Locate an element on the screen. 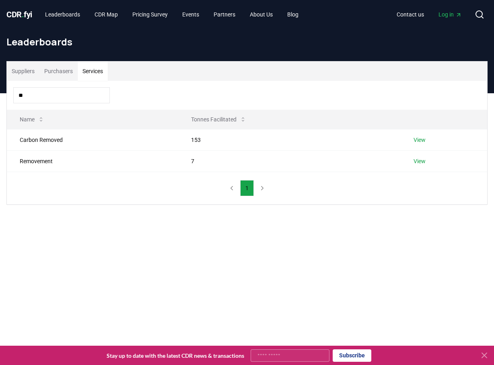 The width and height of the screenshot is (494, 365). a: Pricing Survey is located at coordinates (150, 14).